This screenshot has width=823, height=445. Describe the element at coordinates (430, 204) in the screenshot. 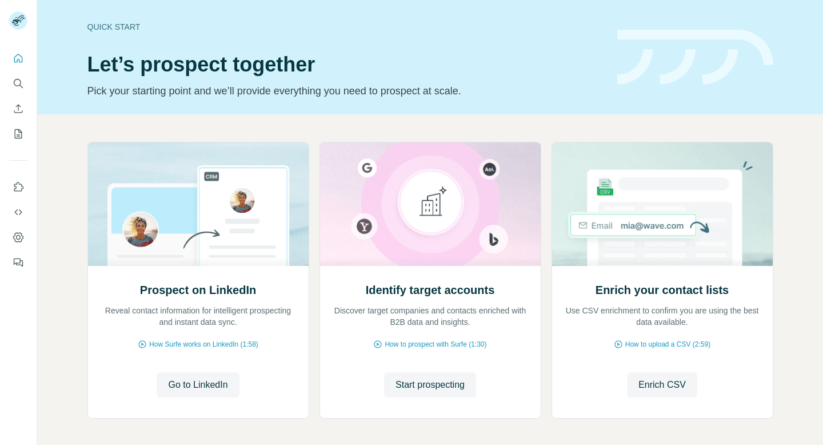

I see `img: Identify target accounts` at that location.